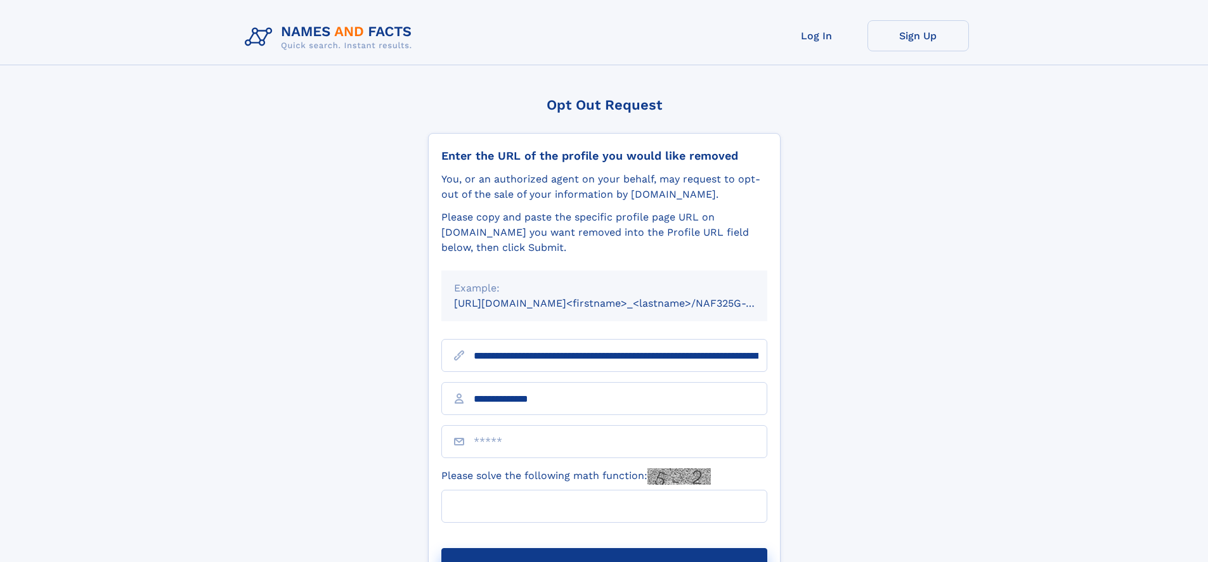 The width and height of the screenshot is (1208, 562). I want to click on a: Log In, so click(816, 35).